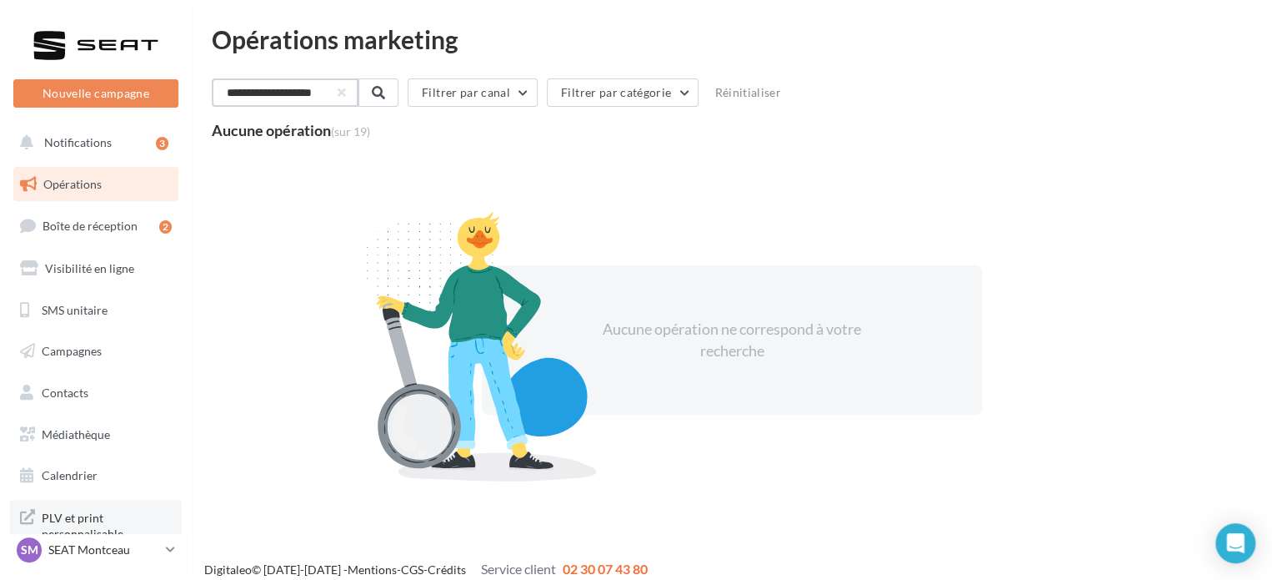 This screenshot has height=580, width=1272. What do you see at coordinates (96, 550) in the screenshot?
I see `a: SM SEAT Montceau` at bounding box center [96, 550].